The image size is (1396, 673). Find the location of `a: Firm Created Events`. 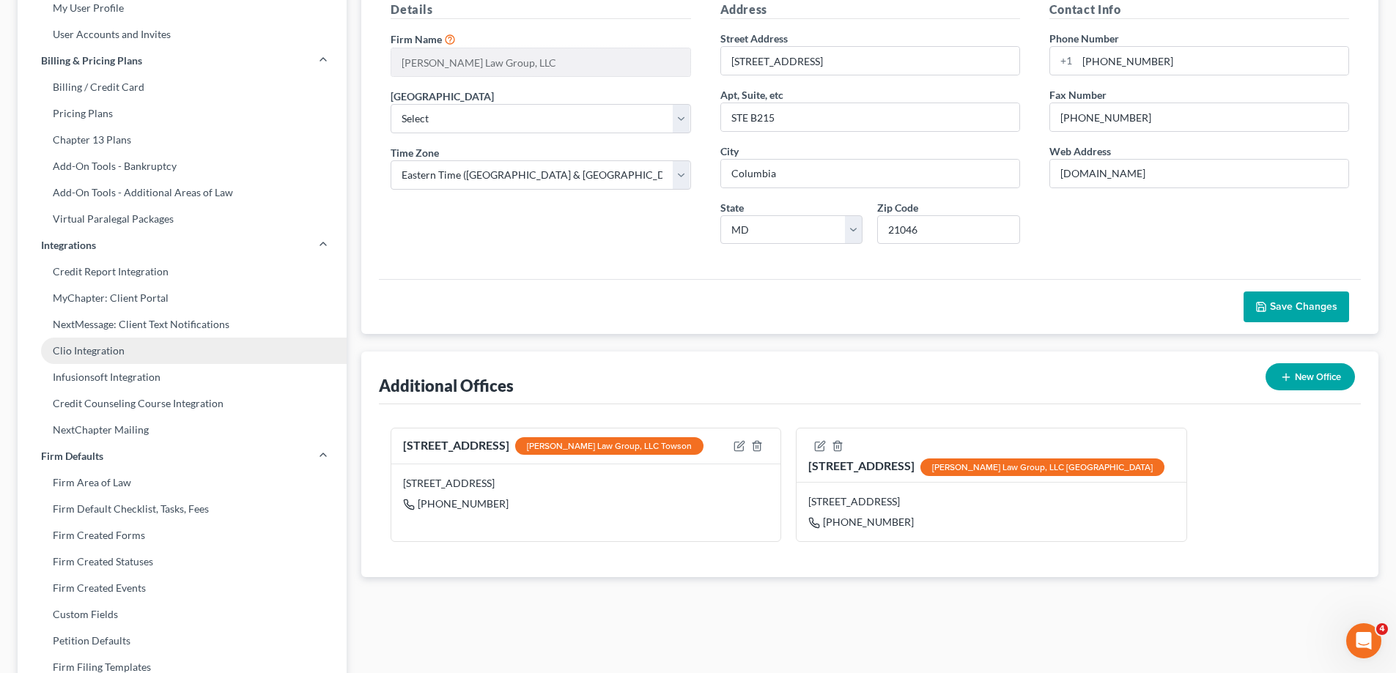

a: Firm Created Events is located at coordinates (182, 588).